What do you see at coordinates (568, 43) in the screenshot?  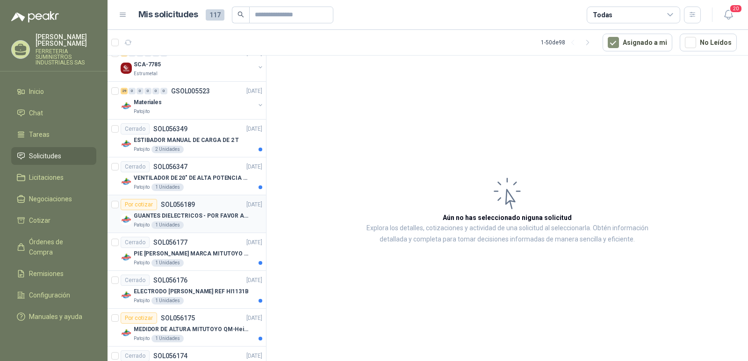 I see `div: 1 - 50 de 98` at bounding box center [568, 43].